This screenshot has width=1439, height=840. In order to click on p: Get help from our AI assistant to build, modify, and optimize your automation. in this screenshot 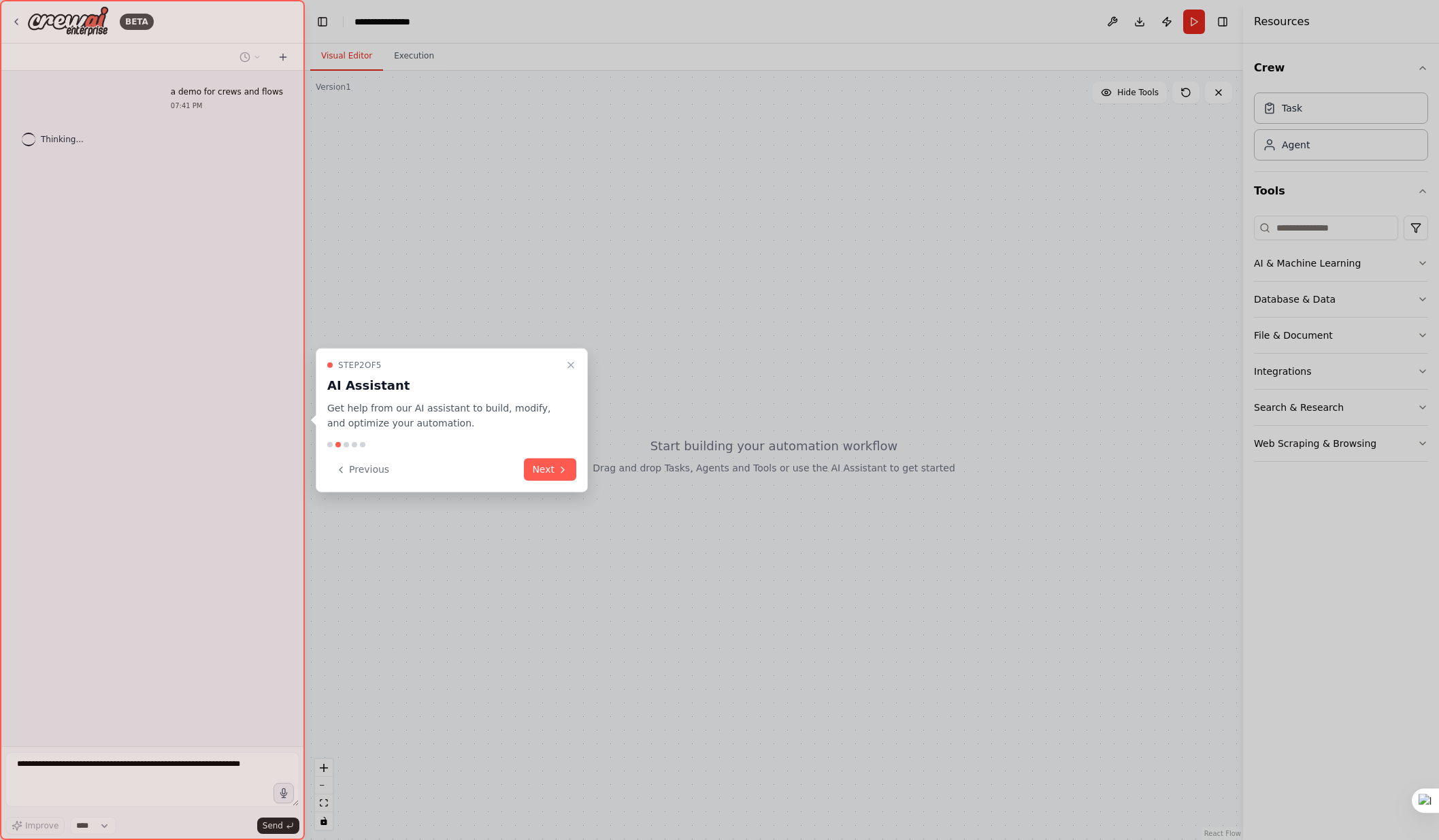, I will do `click(444, 416)`.